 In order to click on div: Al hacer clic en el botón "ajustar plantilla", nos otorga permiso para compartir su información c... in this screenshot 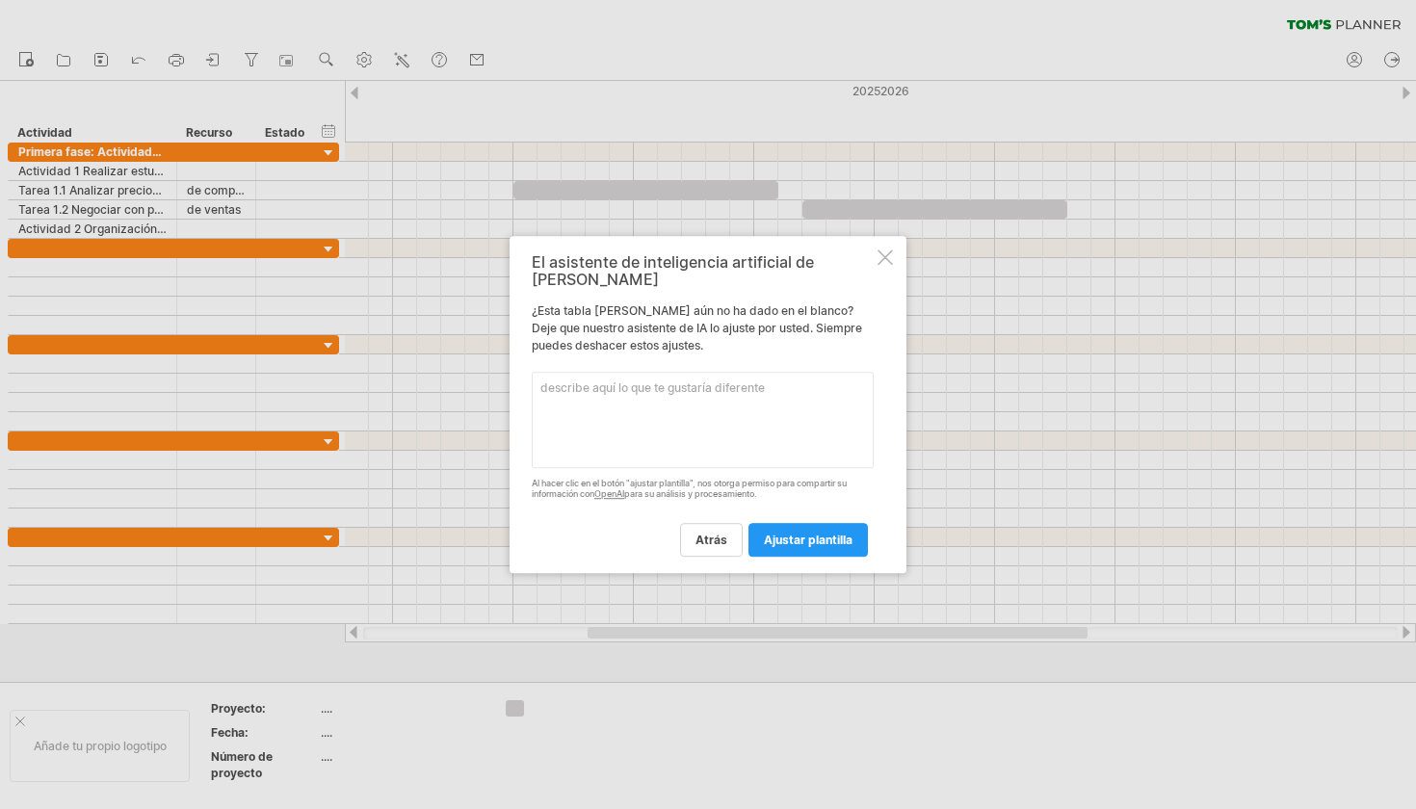, I will do `click(702, 489)`.